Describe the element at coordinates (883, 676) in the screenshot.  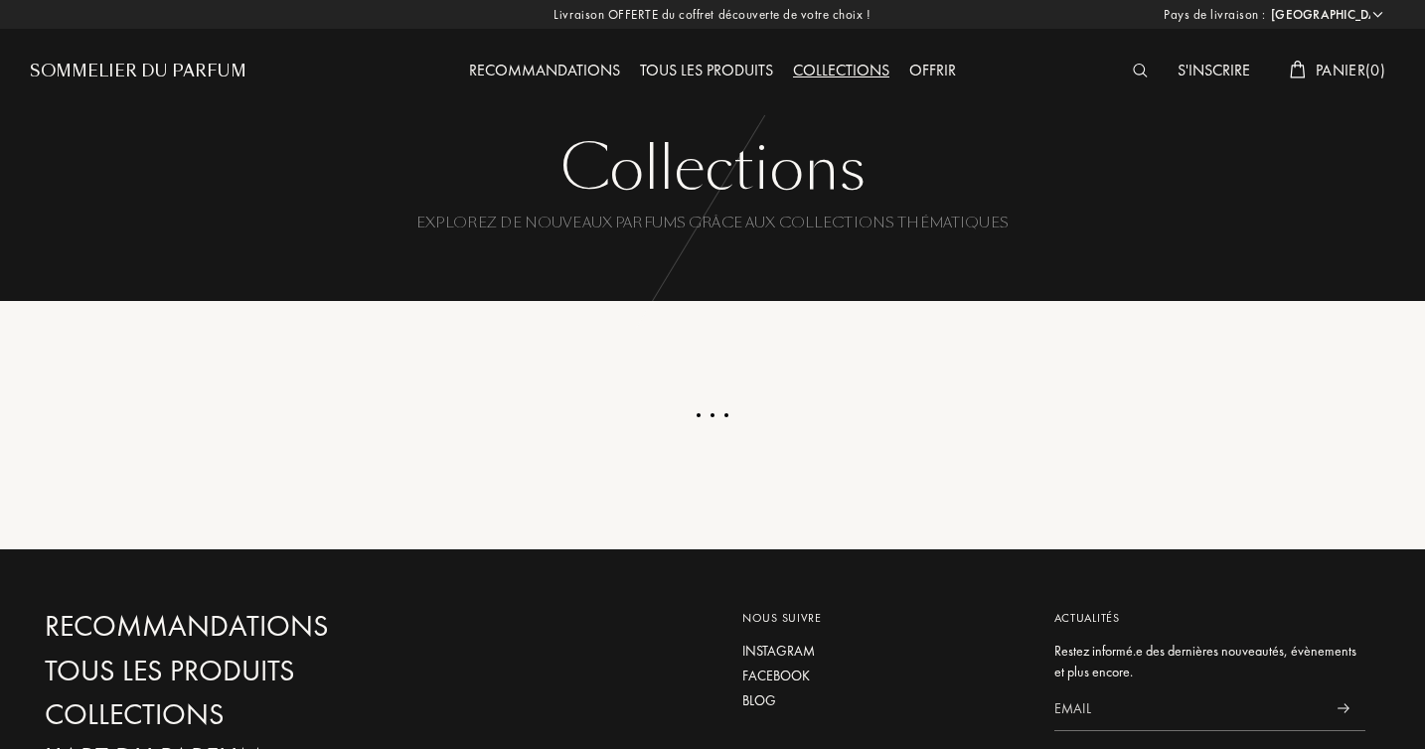
I see `a: Facebook` at that location.